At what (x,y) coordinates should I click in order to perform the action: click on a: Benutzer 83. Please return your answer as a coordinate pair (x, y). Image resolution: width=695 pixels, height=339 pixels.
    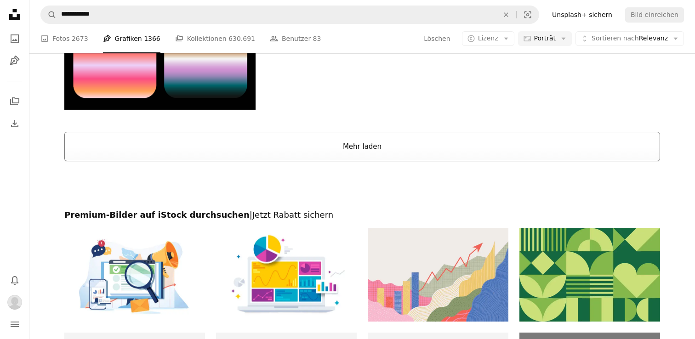
    Looking at the image, I should click on (295, 39).